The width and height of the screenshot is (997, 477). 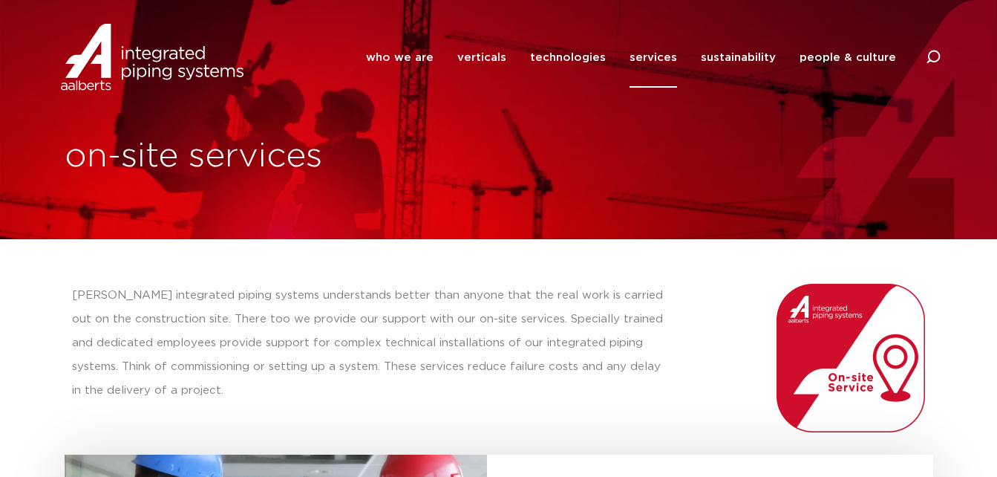 I want to click on a: verticals, so click(x=482, y=57).